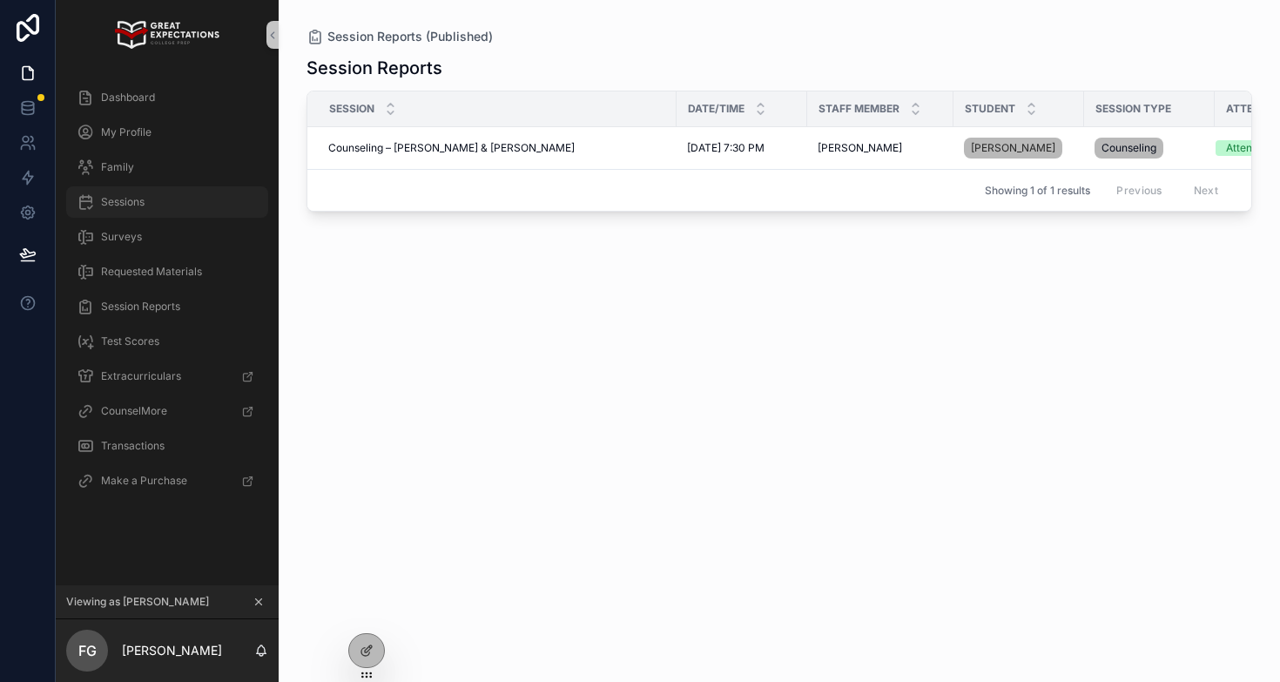 Image resolution: width=1280 pixels, height=682 pixels. I want to click on a: Requested Materials, so click(167, 272).